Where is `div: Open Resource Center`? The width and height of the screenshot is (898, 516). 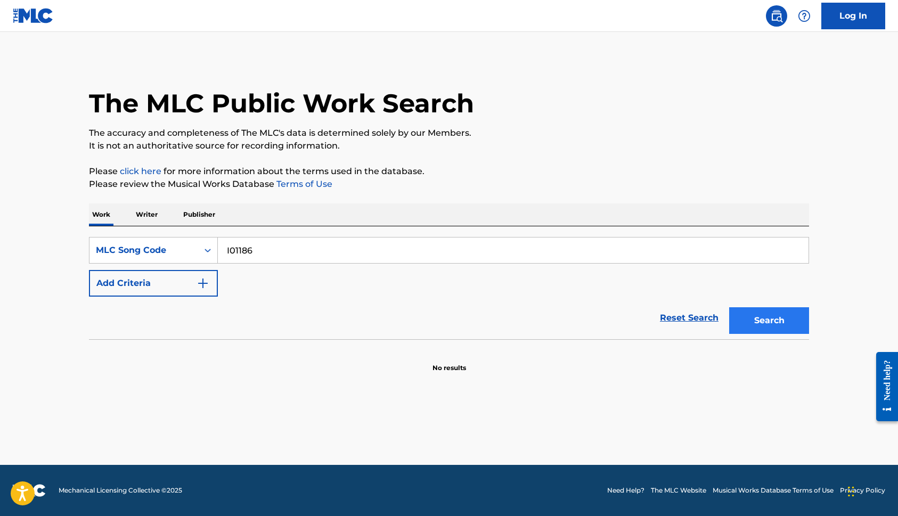 div: Open Resource Center is located at coordinates (19, 43).